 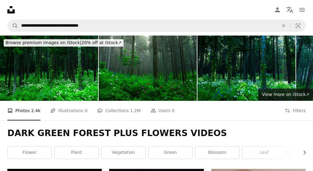 What do you see at coordinates (135, 111) in the screenshot?
I see `span: 1.2M` at bounding box center [135, 111].